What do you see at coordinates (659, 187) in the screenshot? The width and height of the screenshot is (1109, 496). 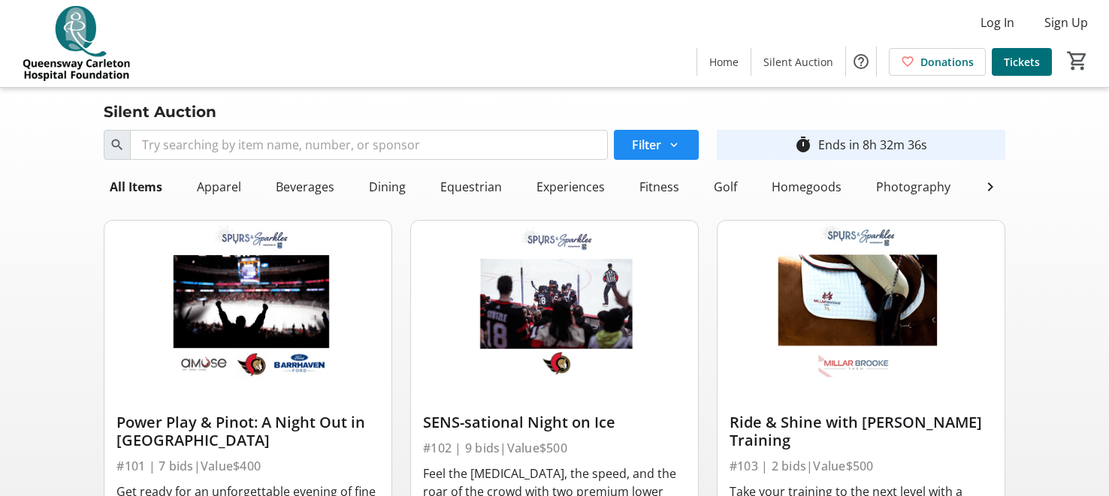 I see `div: Fitness` at bounding box center [659, 187].